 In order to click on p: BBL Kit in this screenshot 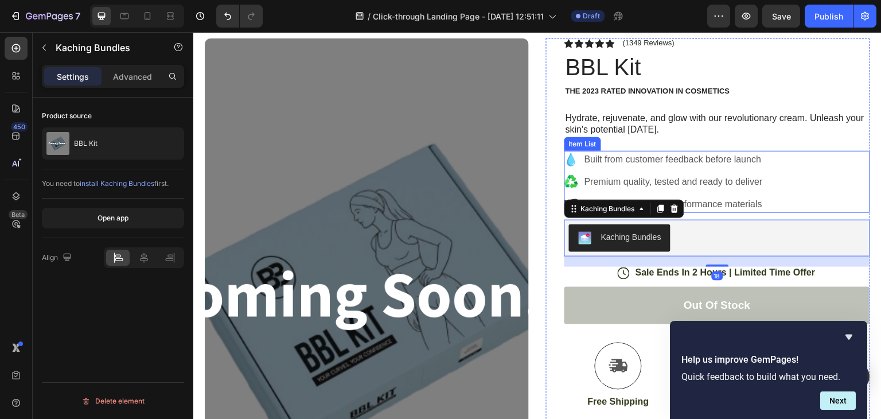, I will do `click(85, 143)`.